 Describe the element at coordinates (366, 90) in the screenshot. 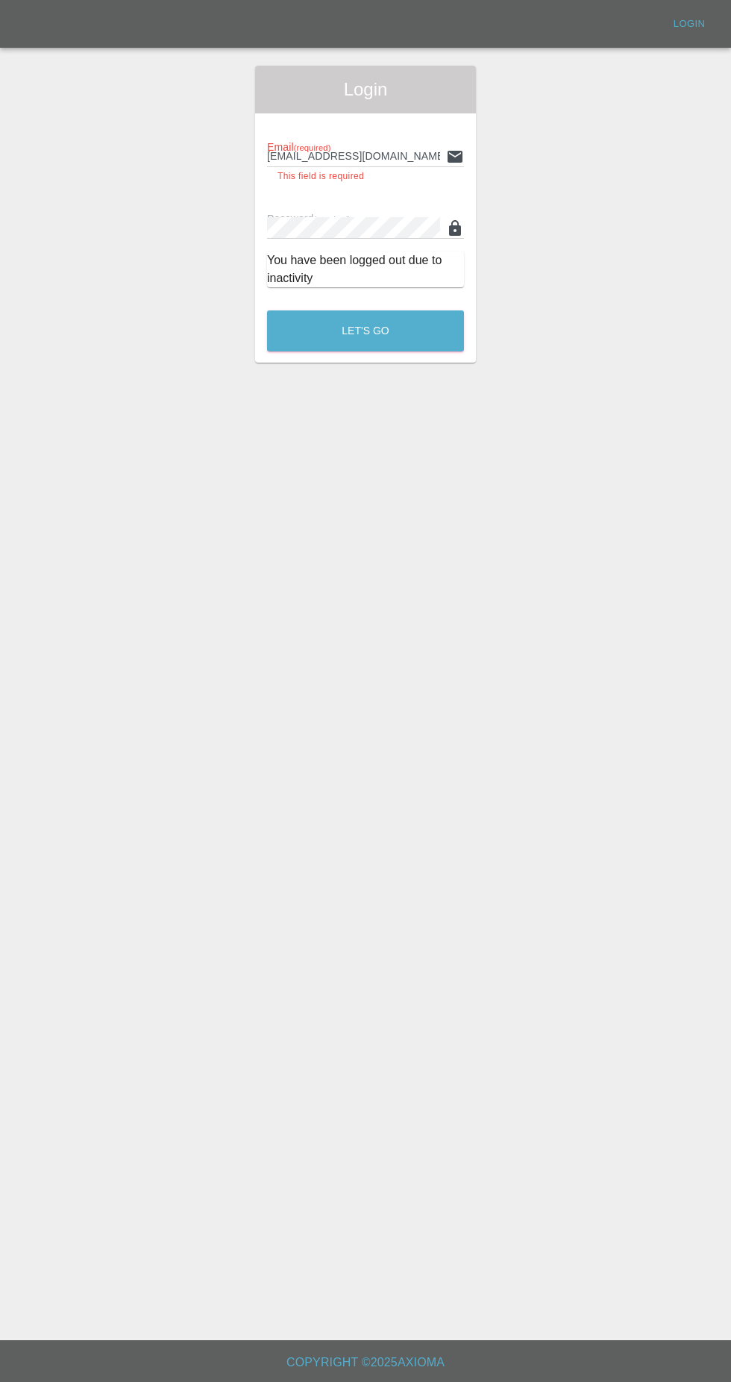

I see `span: Login` at that location.